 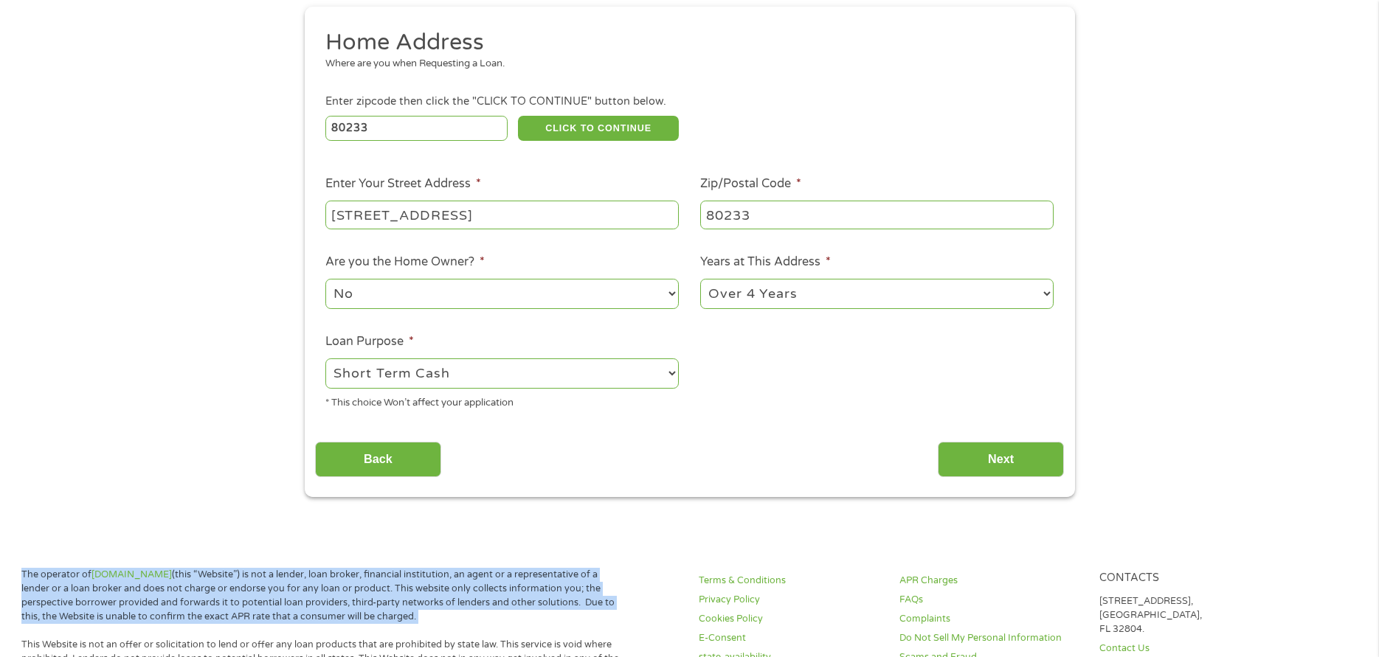 I want to click on a: Contact Us, so click(x=1191, y=648).